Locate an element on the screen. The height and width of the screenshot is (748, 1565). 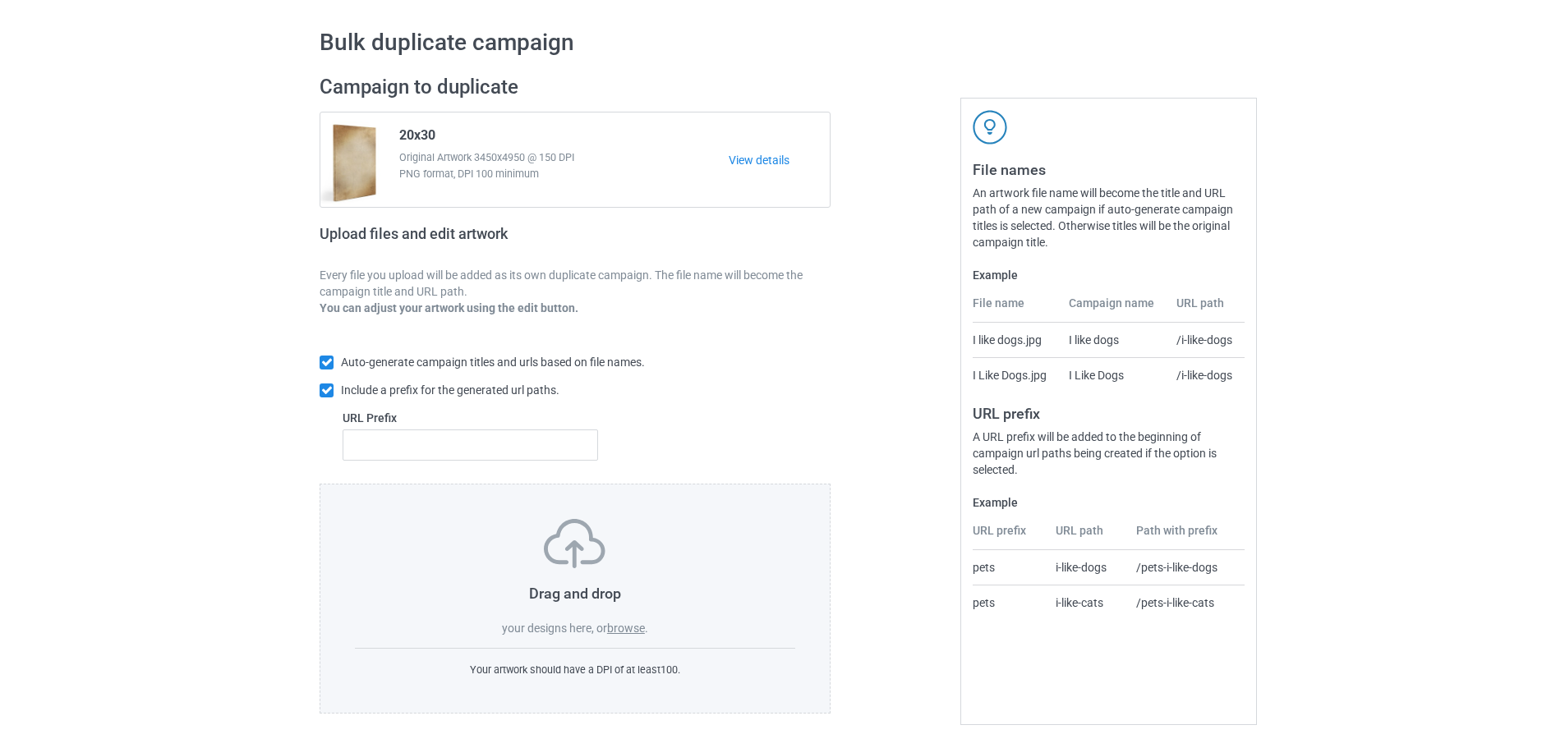
td: /pets-i-like-cats is located at coordinates (1185, 602).